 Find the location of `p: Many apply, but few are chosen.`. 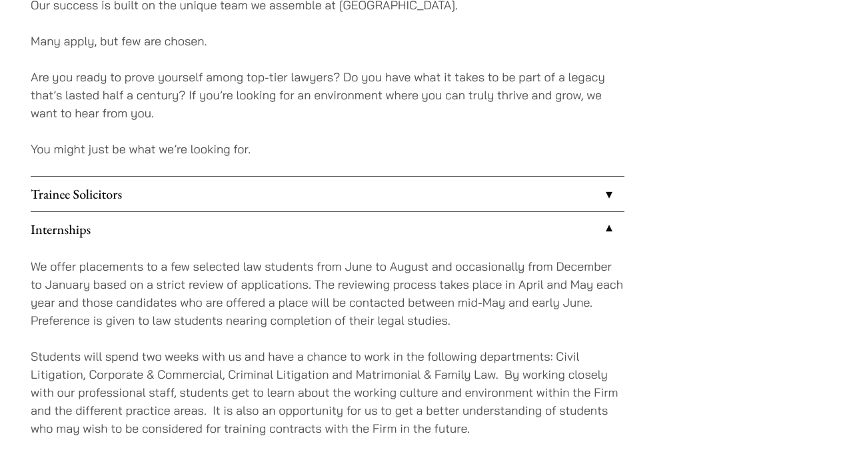

p: Many apply, but few are chosen. is located at coordinates (327, 41).